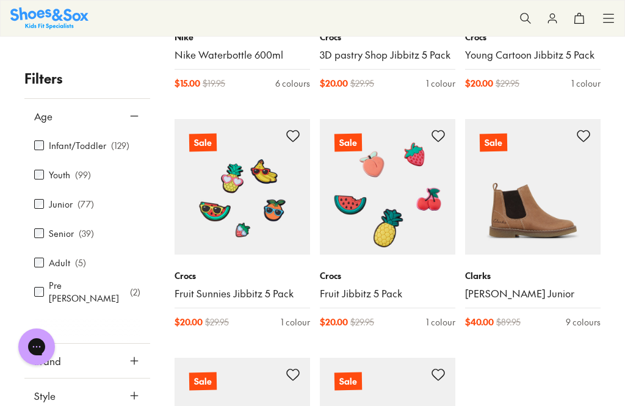 The height and width of the screenshot is (406, 625). What do you see at coordinates (43, 116) in the screenshot?
I see `span: Age` at bounding box center [43, 116].